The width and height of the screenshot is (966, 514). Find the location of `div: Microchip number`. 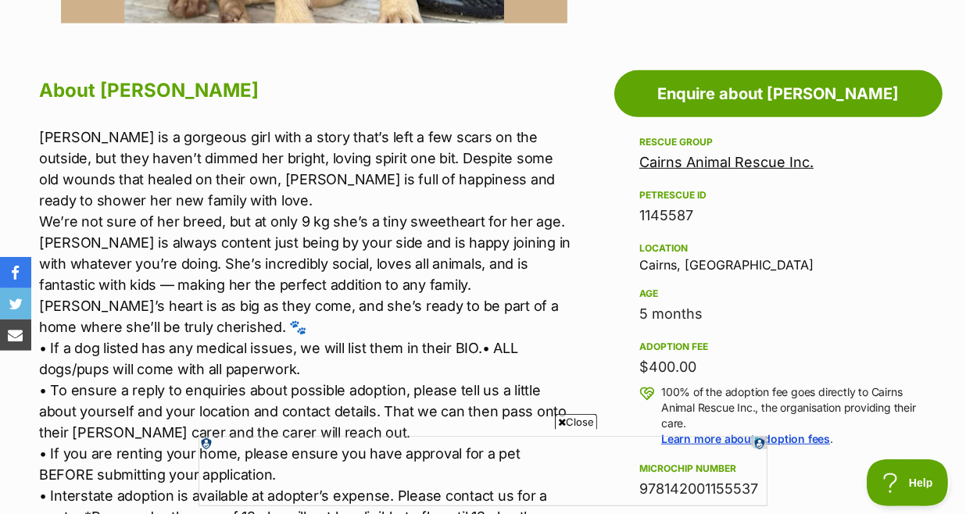

div: Microchip number is located at coordinates (779, 469).